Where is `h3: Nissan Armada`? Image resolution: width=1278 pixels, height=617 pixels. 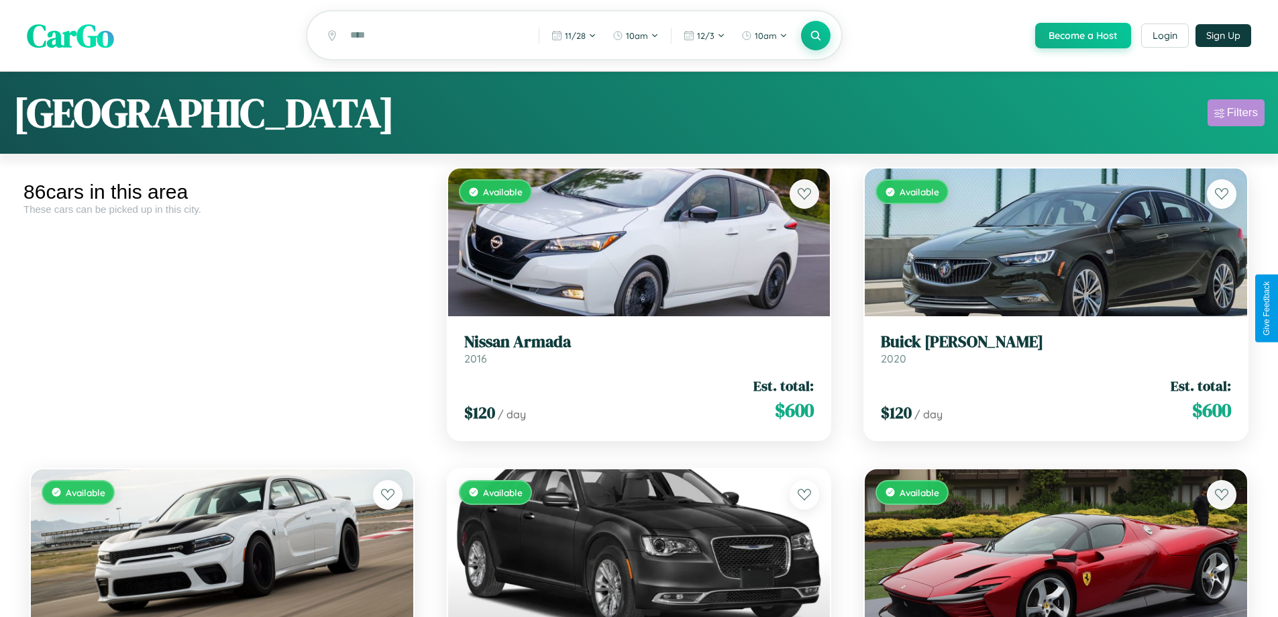
h3: Nissan Armada is located at coordinates (640, 342).